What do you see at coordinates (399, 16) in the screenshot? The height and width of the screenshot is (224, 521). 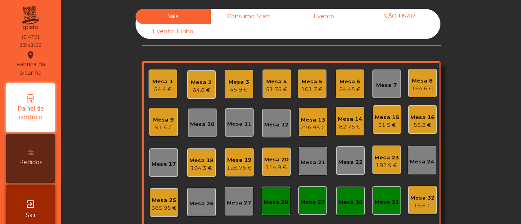 I see `div: NÃO USAR` at bounding box center [399, 16].